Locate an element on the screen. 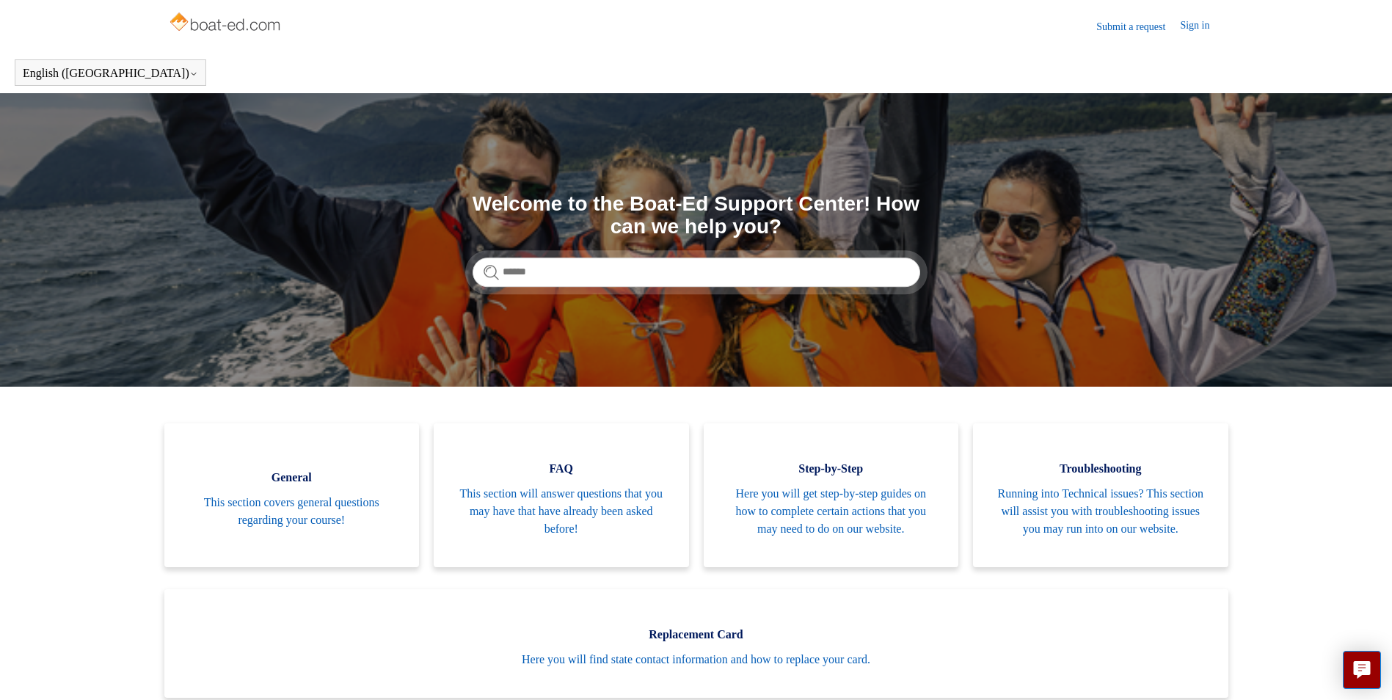 This screenshot has height=700, width=1392. img: Boat-Ed Help Center home page is located at coordinates (226, 23).